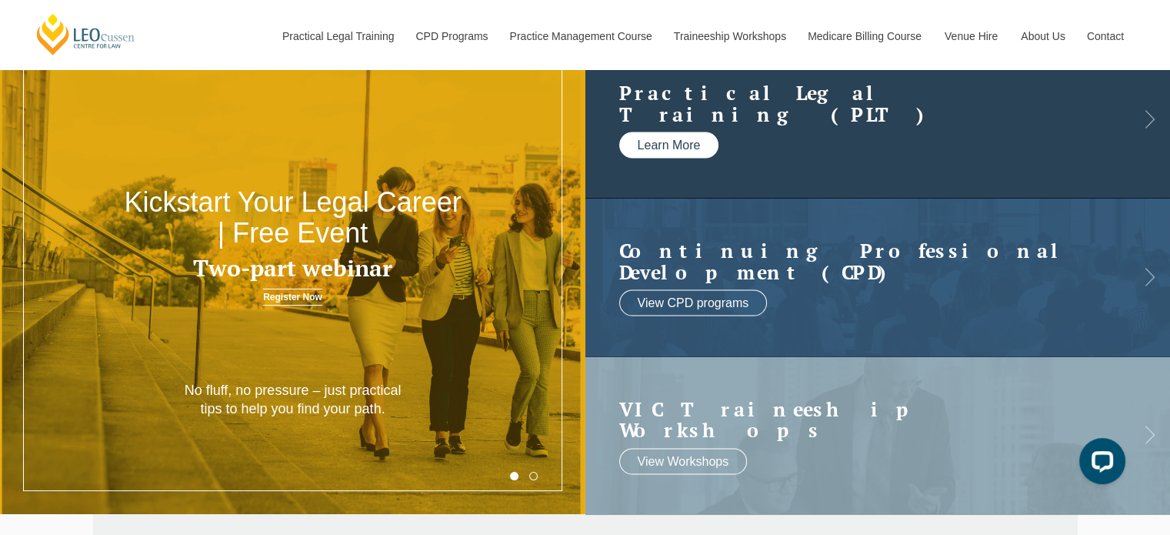 The image size is (1170, 535). I want to click on h2: VIC Traineeship Workshops, so click(863, 419).